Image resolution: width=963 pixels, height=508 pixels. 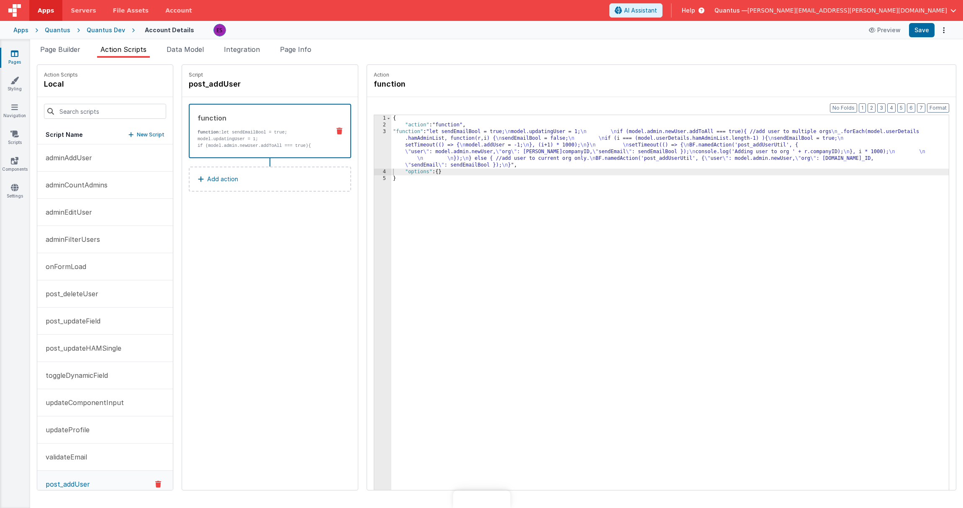 What do you see at coordinates (60, 49) in the screenshot?
I see `span: Page Builder` at bounding box center [60, 49].